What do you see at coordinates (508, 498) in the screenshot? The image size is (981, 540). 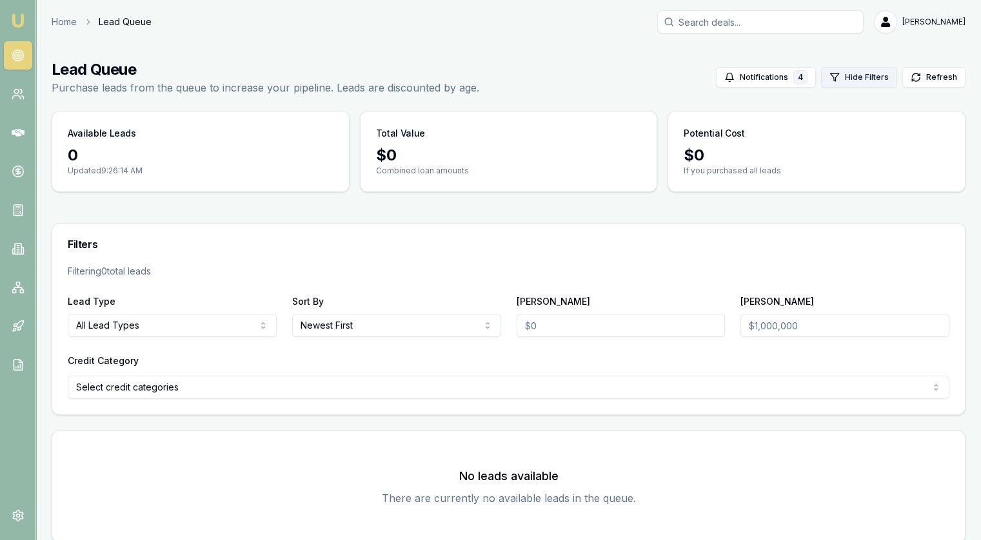 I see `p: There are currently no available leads in the queue.` at bounding box center [508, 498].